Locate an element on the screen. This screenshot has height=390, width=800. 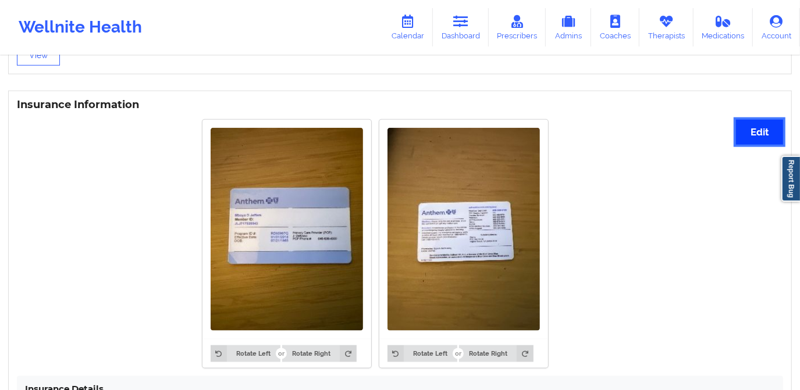
a: Account is located at coordinates (776, 27).